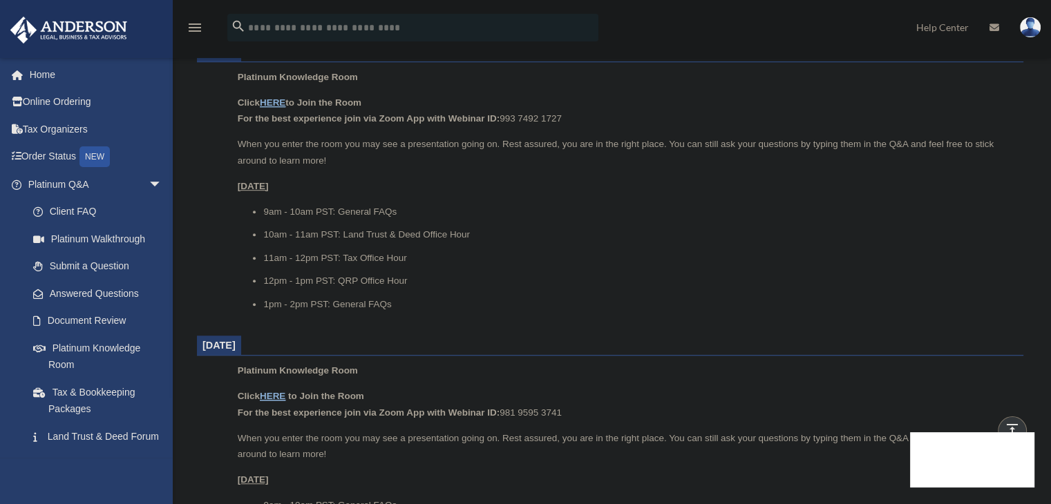  Describe the element at coordinates (101, 437) in the screenshot. I see `a: Land Trust & Deed Forum` at that location.